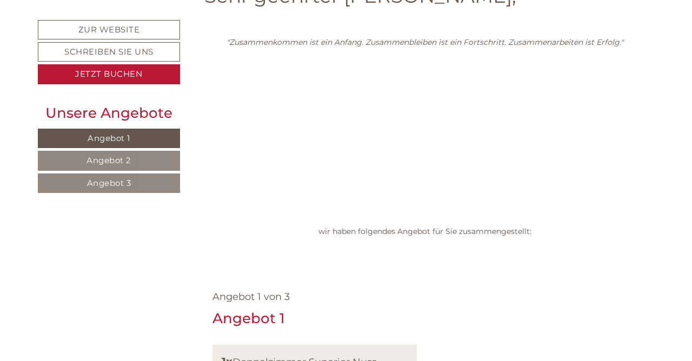 The height and width of the screenshot is (361, 692). Describe the element at coordinates (105, 56) in the screenshot. I see `small: 17:41` at that location.